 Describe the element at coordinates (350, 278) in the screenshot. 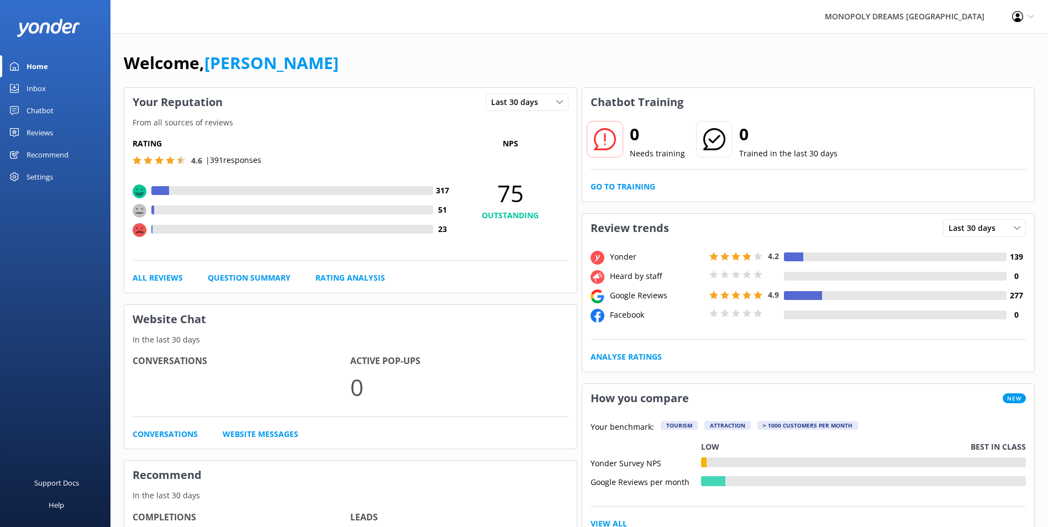

I see `a: Rating Analysis` at that location.